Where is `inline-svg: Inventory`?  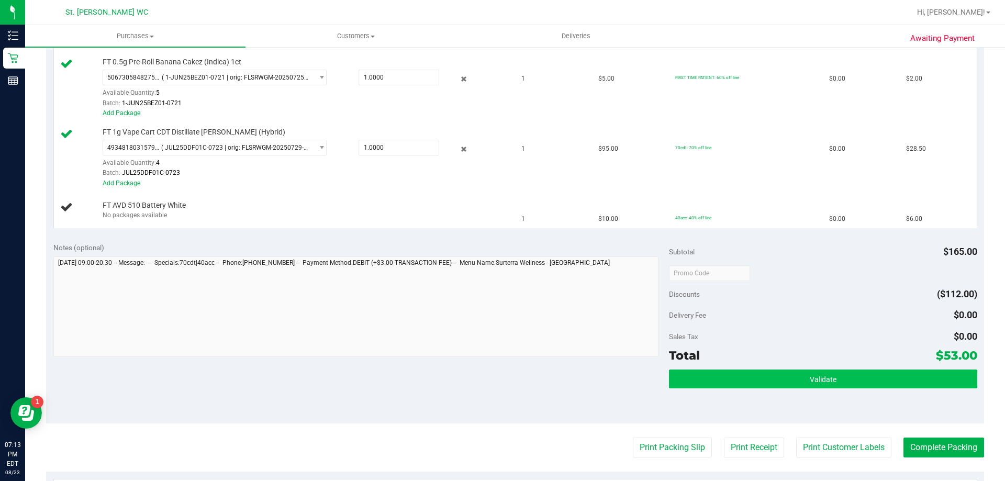
inline-svg: Inventory is located at coordinates (13, 36).